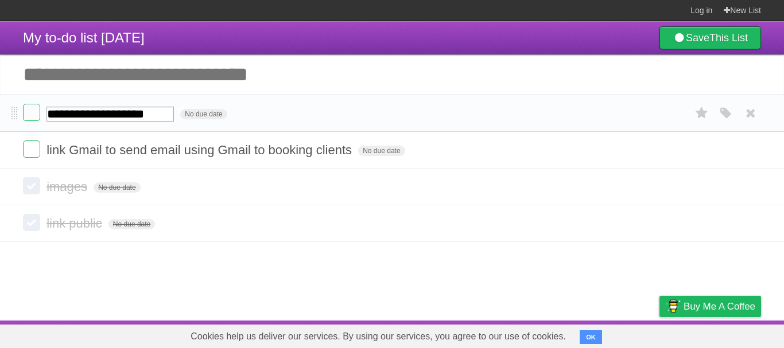  I want to click on span: link Gmail to send email using Gmail to booking clients, so click(200, 150).